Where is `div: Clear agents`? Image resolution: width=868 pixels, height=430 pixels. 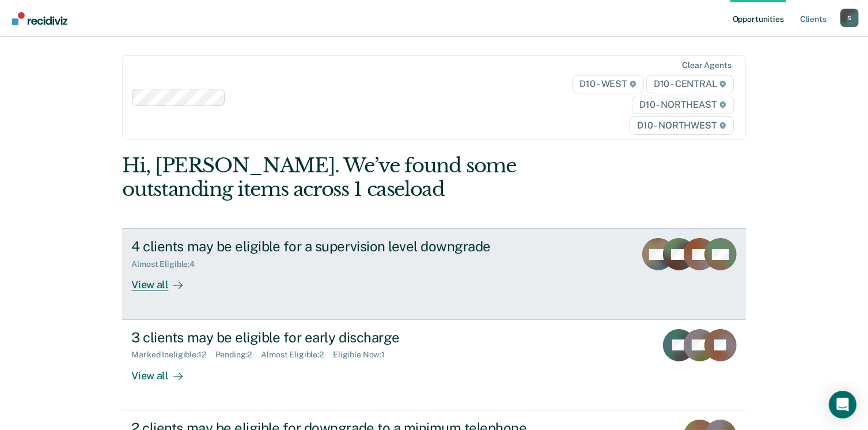
div: Clear agents is located at coordinates (706, 65).